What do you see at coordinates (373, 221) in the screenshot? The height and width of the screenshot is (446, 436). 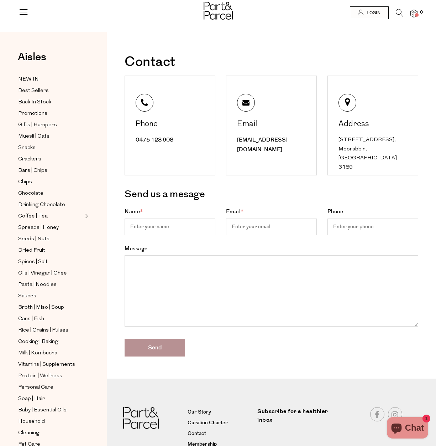 I see `label: Phone` at bounding box center [373, 221].